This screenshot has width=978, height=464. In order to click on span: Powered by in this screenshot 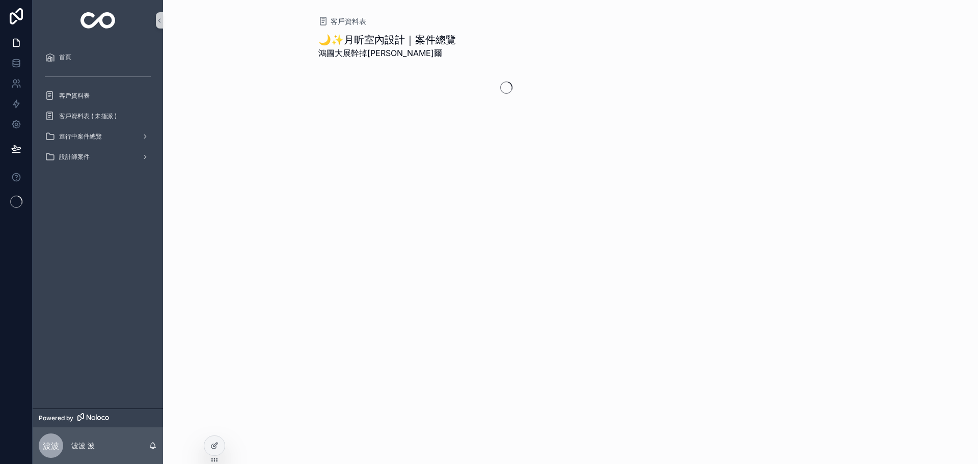, I will do `click(56, 418)`.